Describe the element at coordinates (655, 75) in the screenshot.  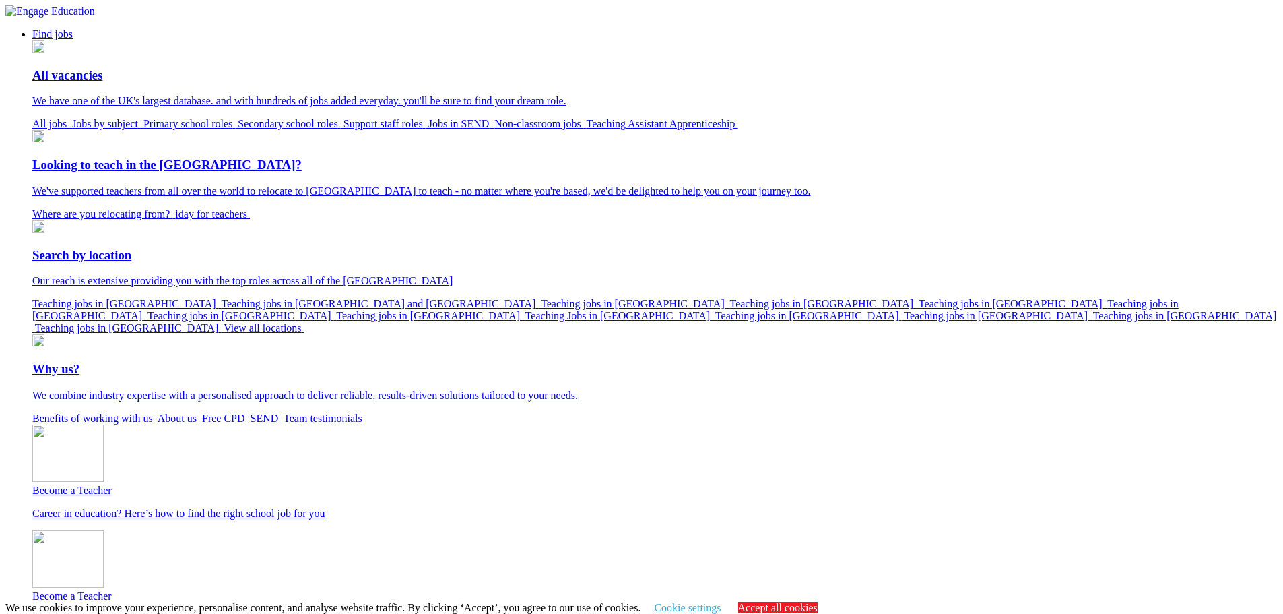
I see `h3: All vacancies` at that location.